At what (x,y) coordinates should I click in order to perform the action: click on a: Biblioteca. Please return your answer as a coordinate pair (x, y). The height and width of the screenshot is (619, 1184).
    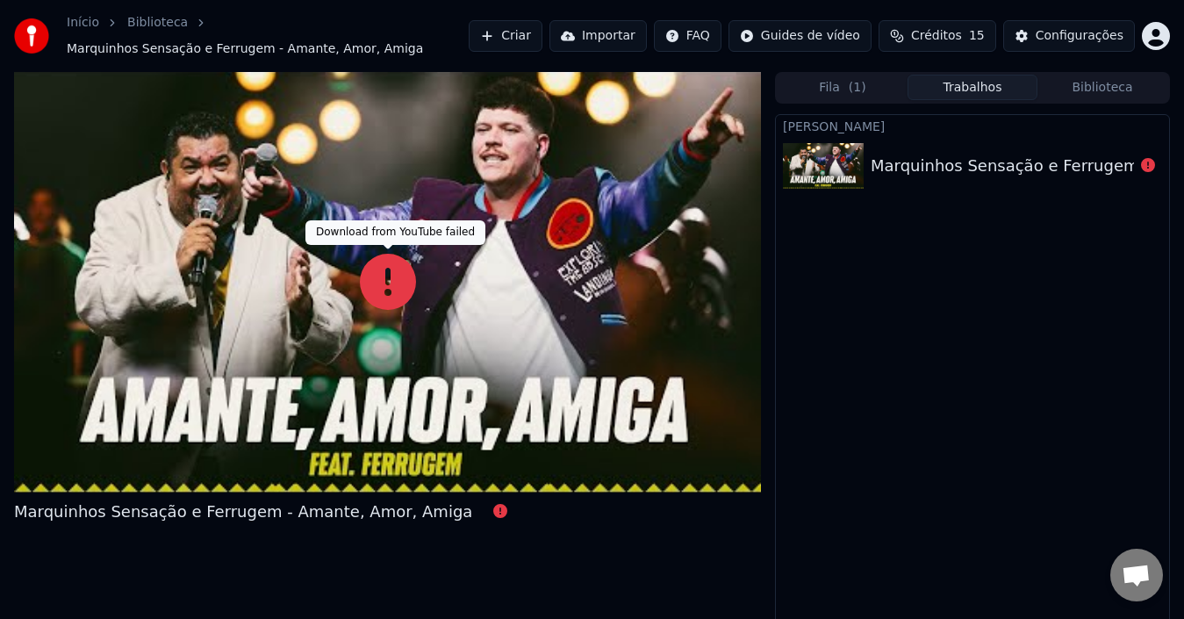
    Looking at the image, I should click on (157, 23).